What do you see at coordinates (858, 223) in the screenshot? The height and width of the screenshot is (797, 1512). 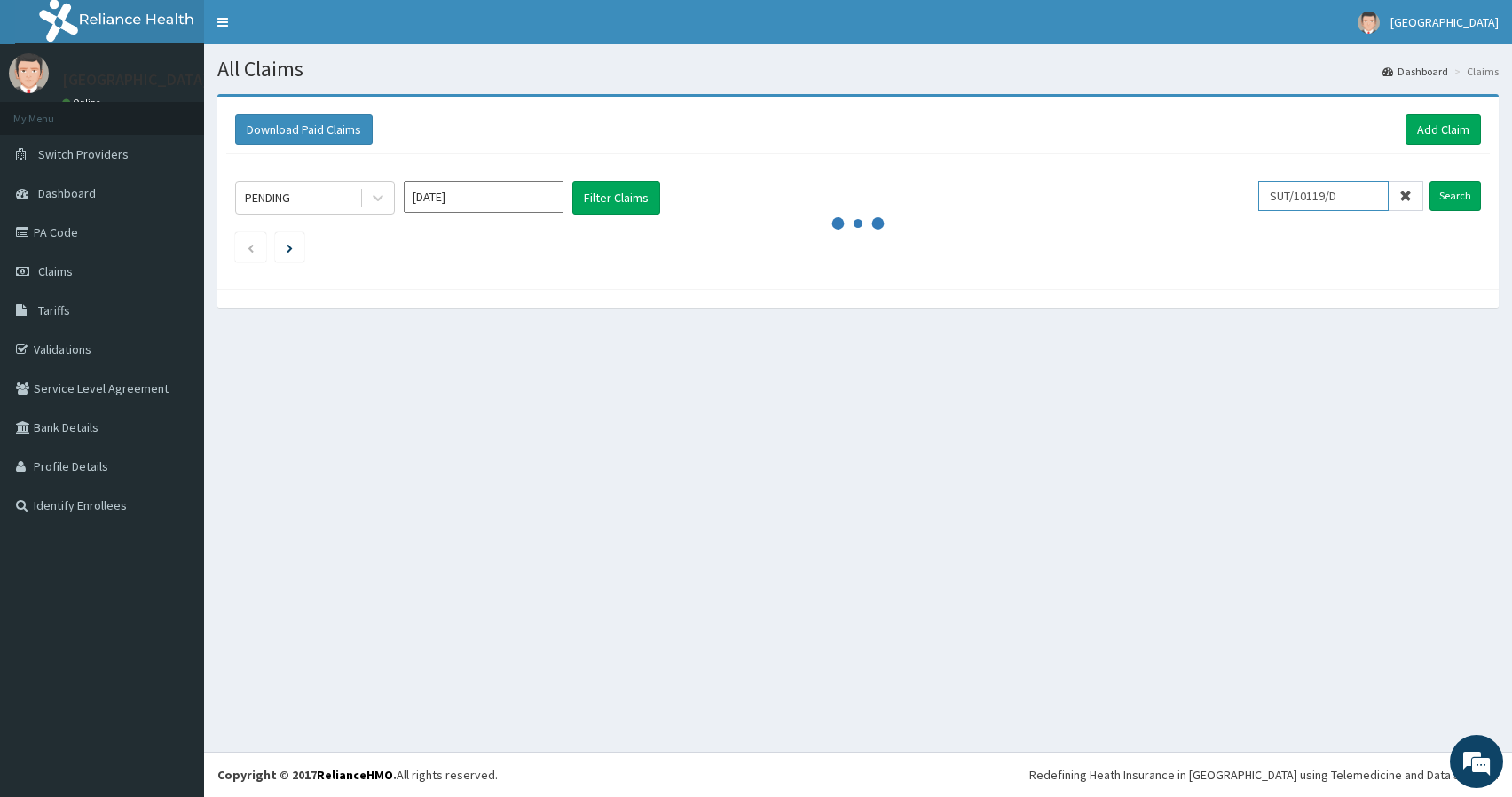 I see `svg: audio-loading` at bounding box center [858, 223].